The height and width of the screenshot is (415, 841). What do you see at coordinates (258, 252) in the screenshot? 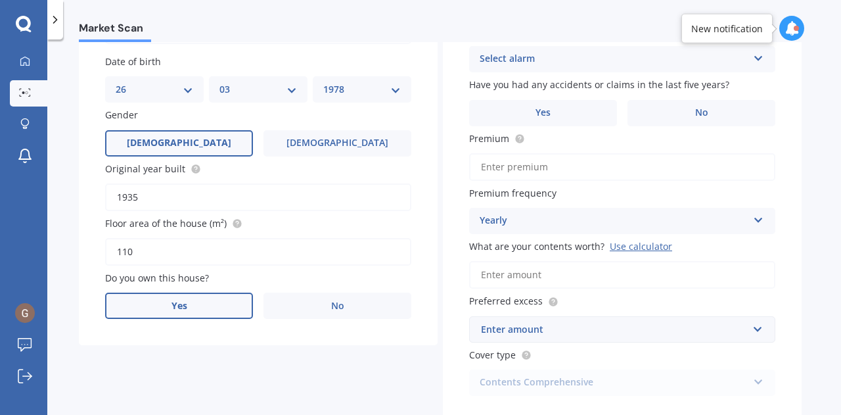
I see `input: Enter floor area` at bounding box center [258, 252].